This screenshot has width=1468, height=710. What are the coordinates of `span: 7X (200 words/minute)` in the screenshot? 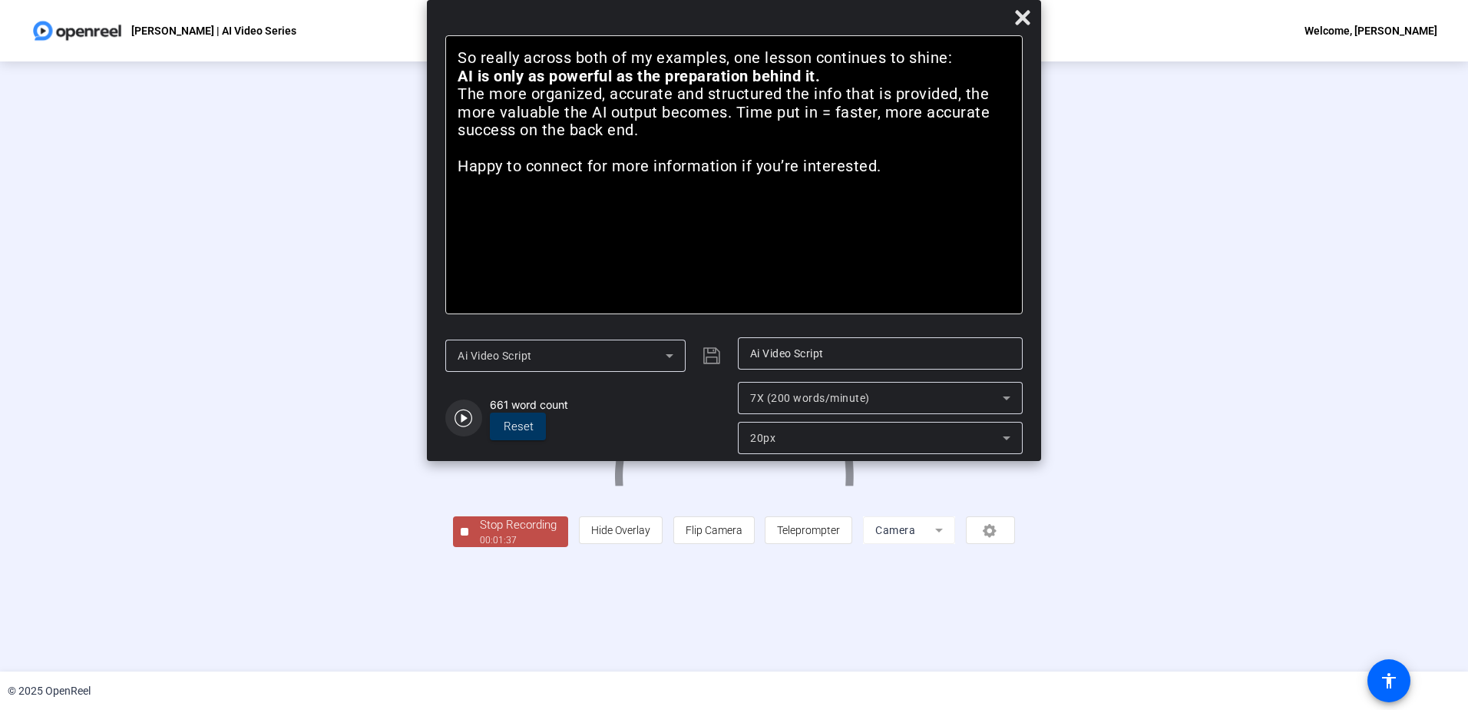 It's located at (810, 398).